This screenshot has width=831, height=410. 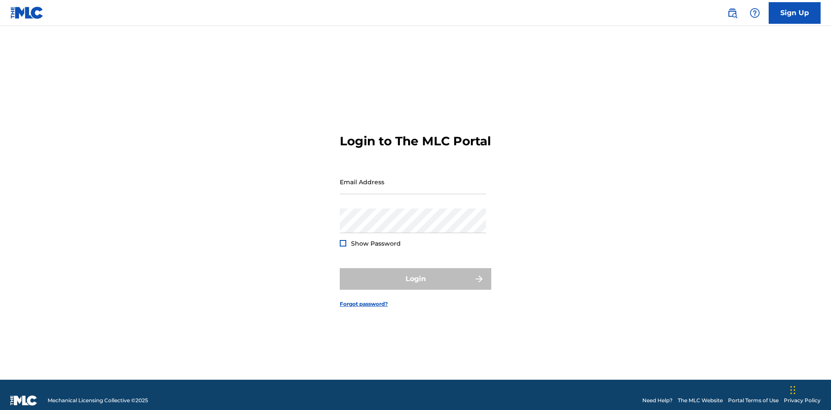 I want to click on a: Public Search, so click(x=732, y=13).